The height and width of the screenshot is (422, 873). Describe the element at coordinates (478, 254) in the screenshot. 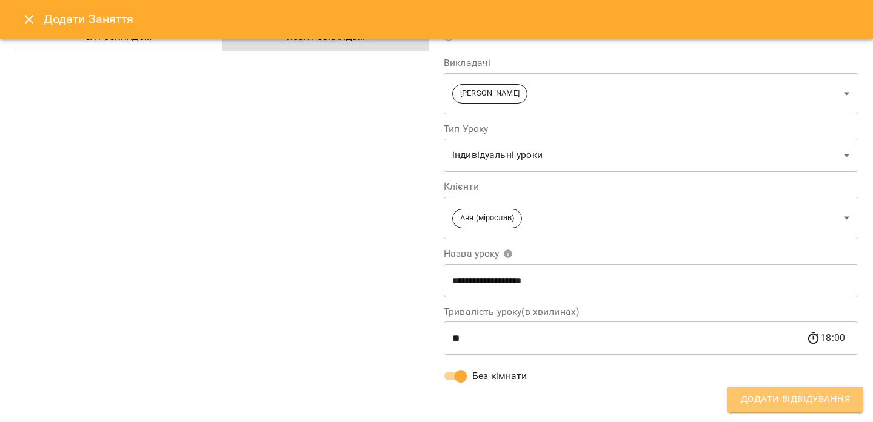

I see `span: Назва уроку` at that location.